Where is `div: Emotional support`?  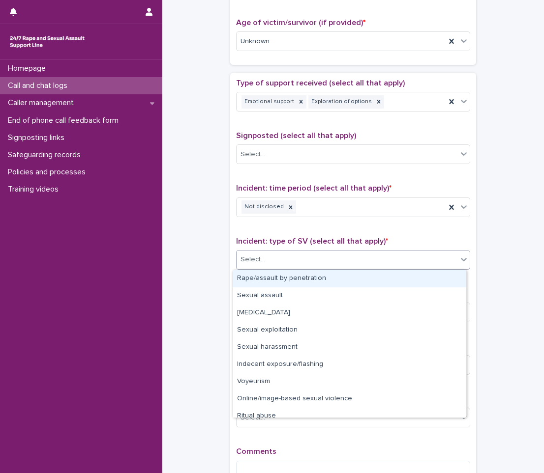 div: Emotional support is located at coordinates (268, 102).